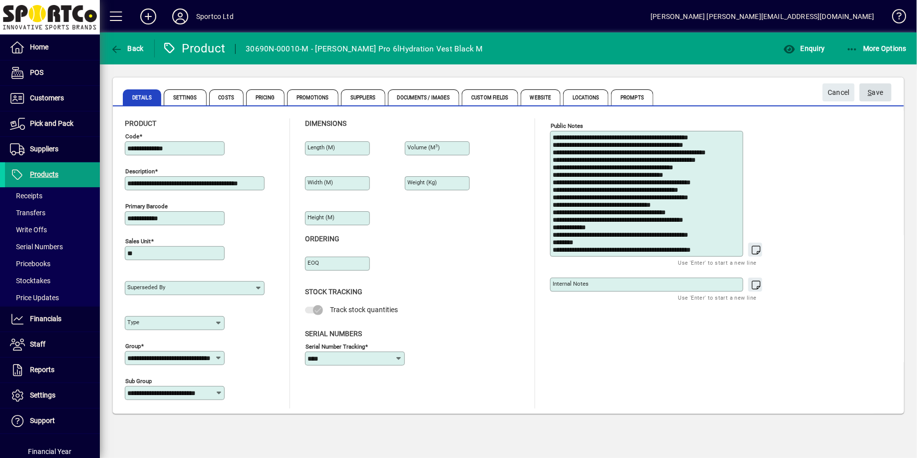  What do you see at coordinates (52, 319) in the screenshot?
I see `a: Financials` at bounding box center [52, 319].